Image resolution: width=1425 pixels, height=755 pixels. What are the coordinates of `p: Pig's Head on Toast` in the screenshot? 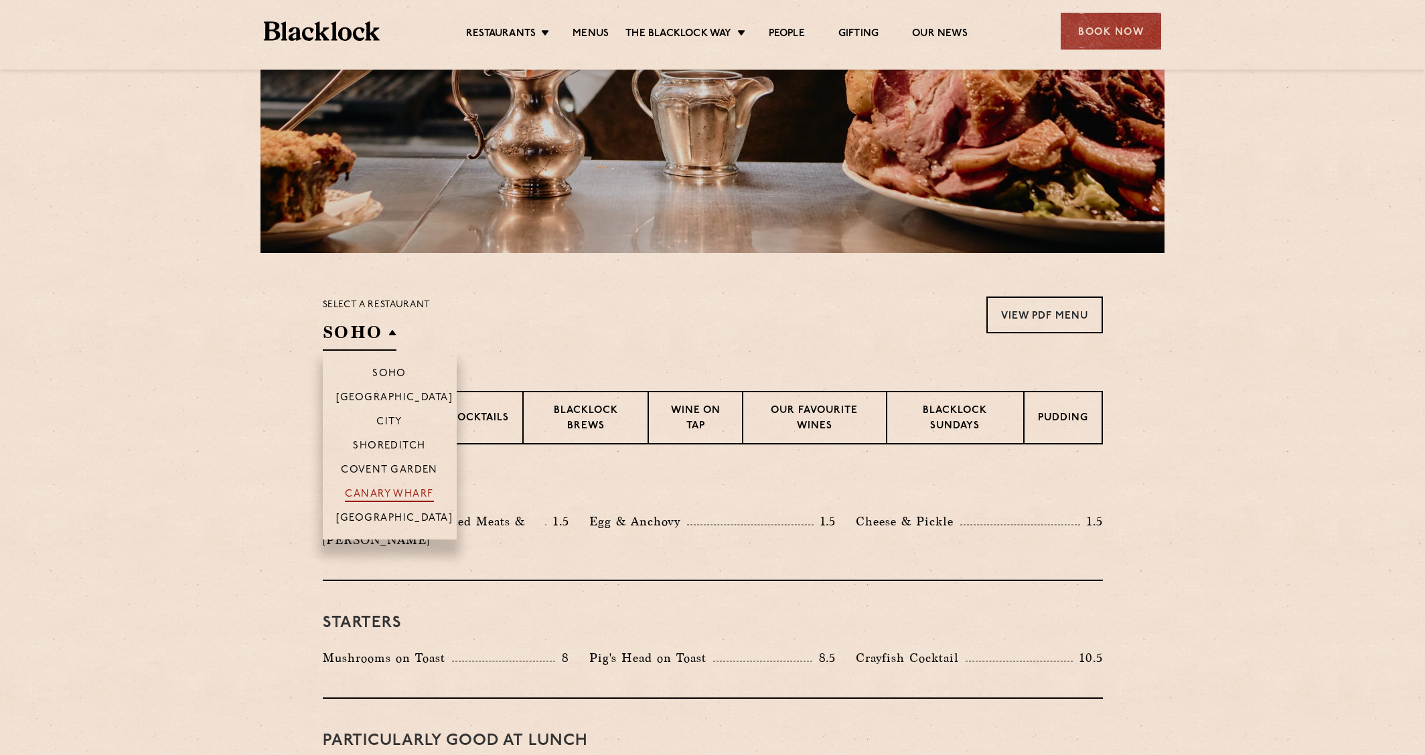 It's located at (651, 658).